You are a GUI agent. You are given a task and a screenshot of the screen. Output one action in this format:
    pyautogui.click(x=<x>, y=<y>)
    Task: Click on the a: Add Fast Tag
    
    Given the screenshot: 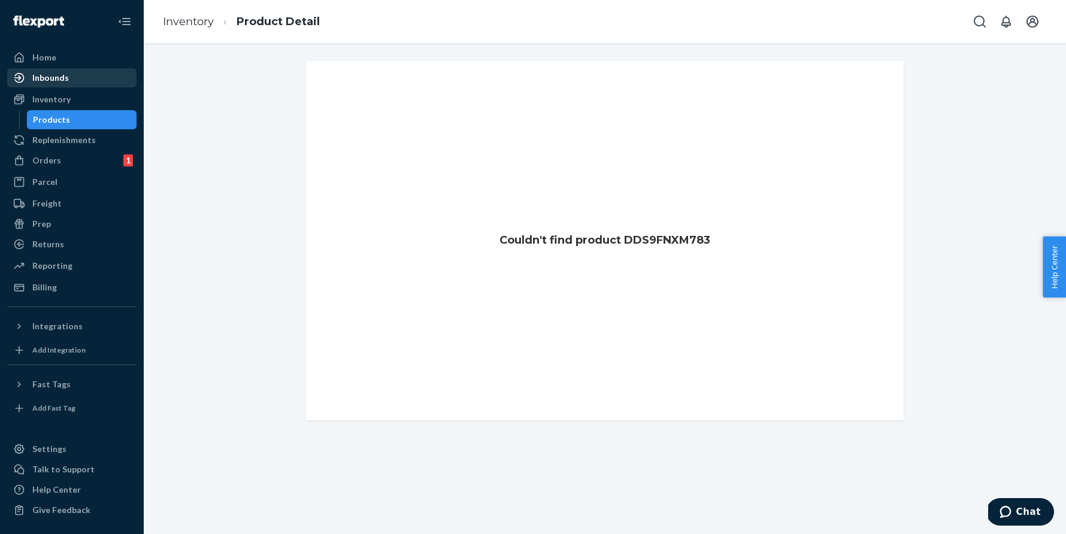 What is the action you would take?
    pyautogui.click(x=72, y=408)
    